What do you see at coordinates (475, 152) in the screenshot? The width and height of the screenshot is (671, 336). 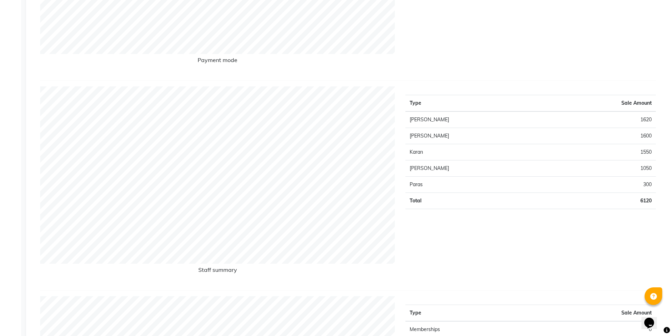 I see `td: Karan` at bounding box center [475, 152].